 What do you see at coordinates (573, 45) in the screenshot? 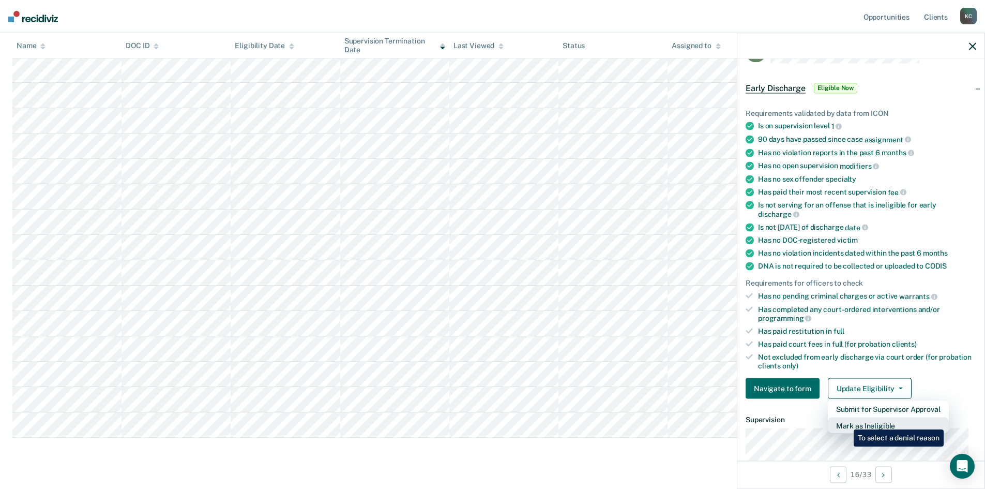
I see `div: Status` at bounding box center [573, 45].